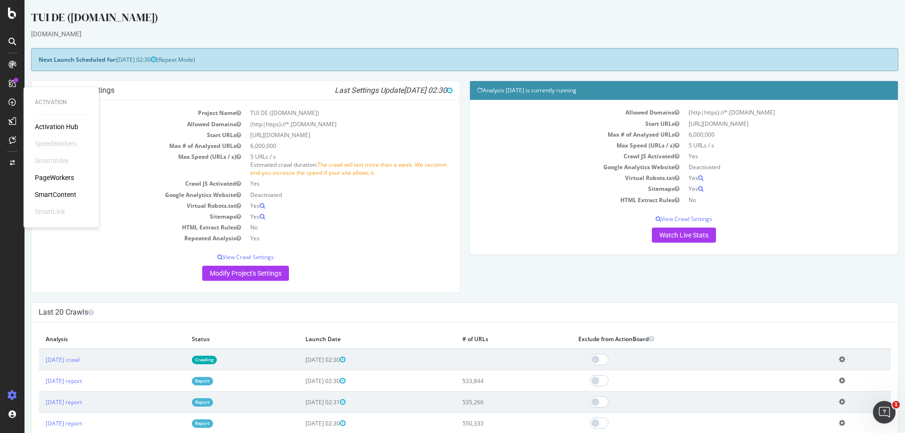 The image size is (905, 433). What do you see at coordinates (56, 195) in the screenshot?
I see `a: SmartContent` at bounding box center [56, 195].